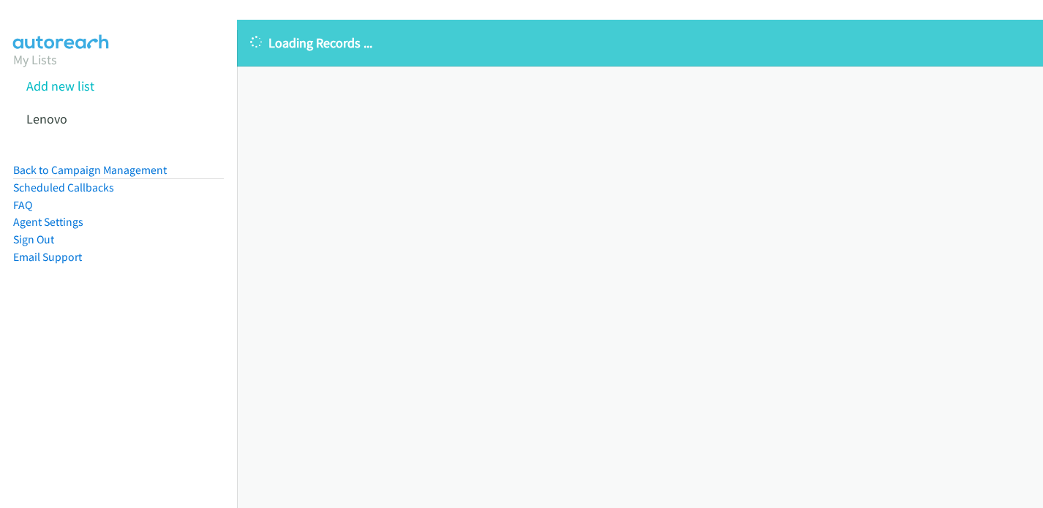 This screenshot has height=508, width=1043. What do you see at coordinates (64, 187) in the screenshot?
I see `a: Scheduled Callbacks` at bounding box center [64, 187].